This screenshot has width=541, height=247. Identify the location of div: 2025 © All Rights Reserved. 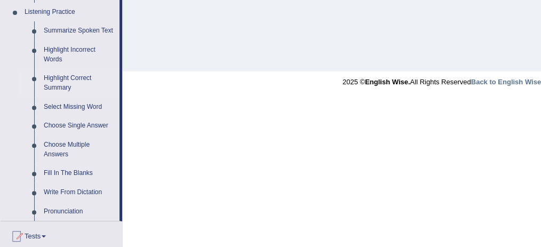
(441, 79).